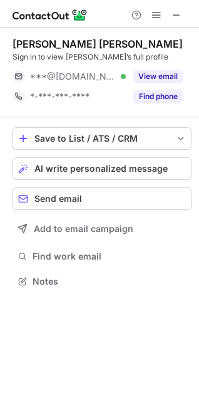  I want to click on img: ContactOut v5.3.10, so click(50, 15).